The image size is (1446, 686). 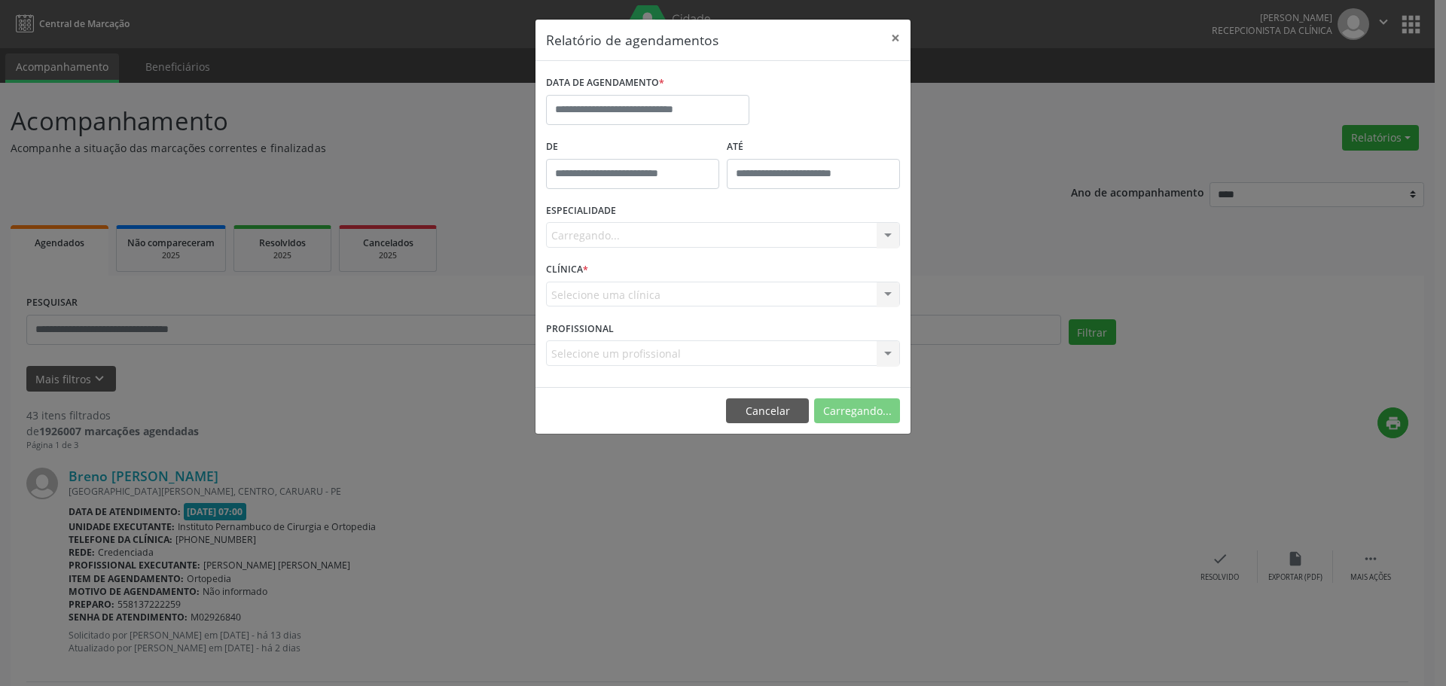 What do you see at coordinates (814, 147) in the screenshot?
I see `label: ATÉ` at bounding box center [814, 147].